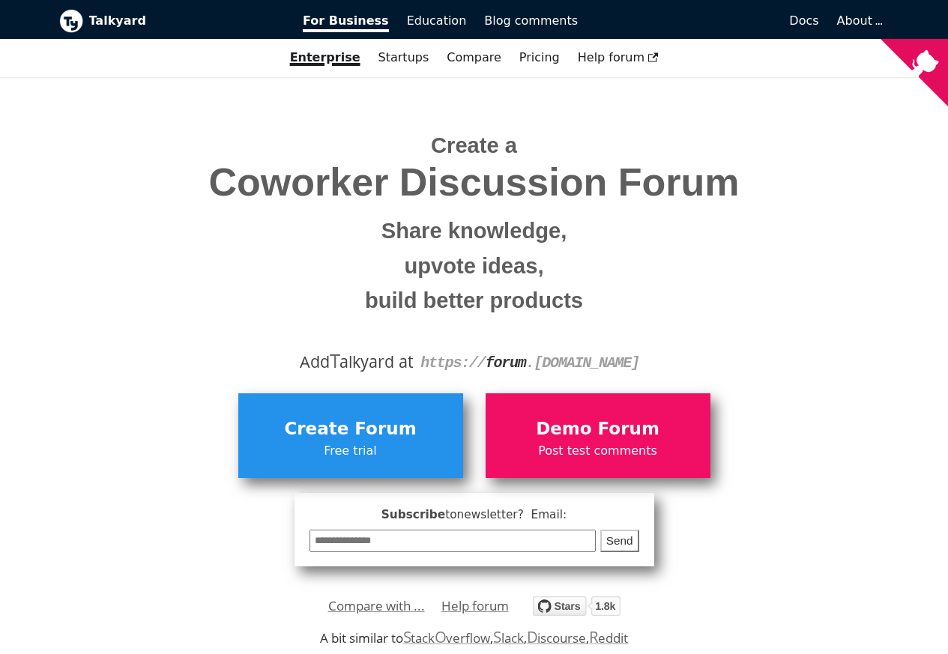 This screenshot has height=654, width=948. I want to click on span: to newsletter ? Email:, so click(506, 515).